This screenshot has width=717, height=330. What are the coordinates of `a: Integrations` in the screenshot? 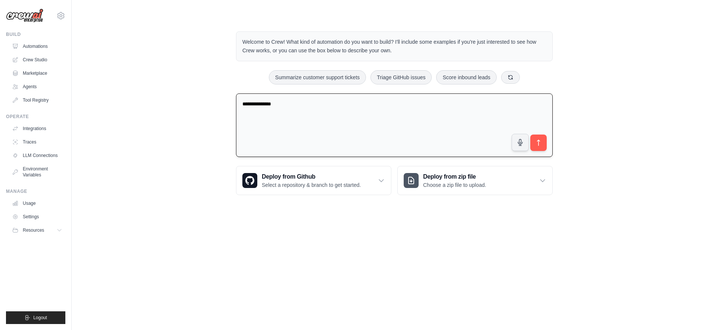 It's located at (37, 128).